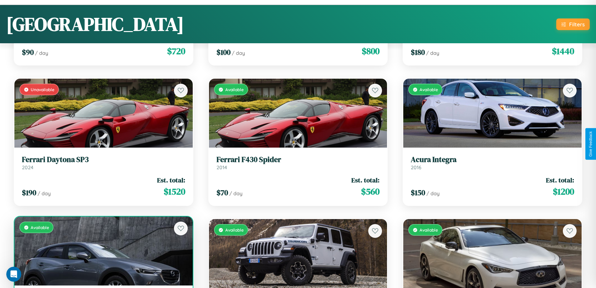 This screenshot has height=288, width=596. Describe the element at coordinates (29, 192) in the screenshot. I see `span: $ 190` at that location.